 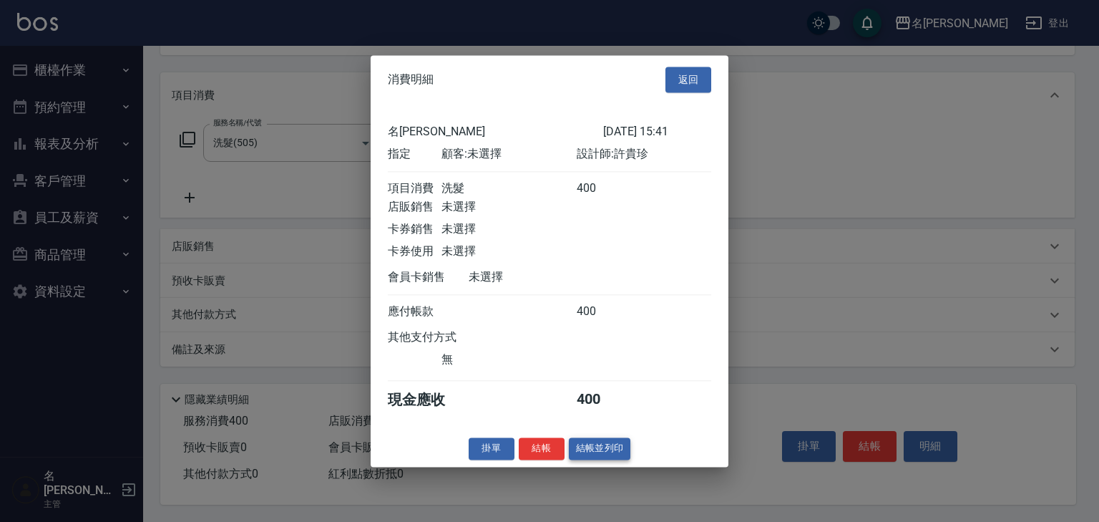 I want to click on div: 卡券使用, so click(x=414, y=251).